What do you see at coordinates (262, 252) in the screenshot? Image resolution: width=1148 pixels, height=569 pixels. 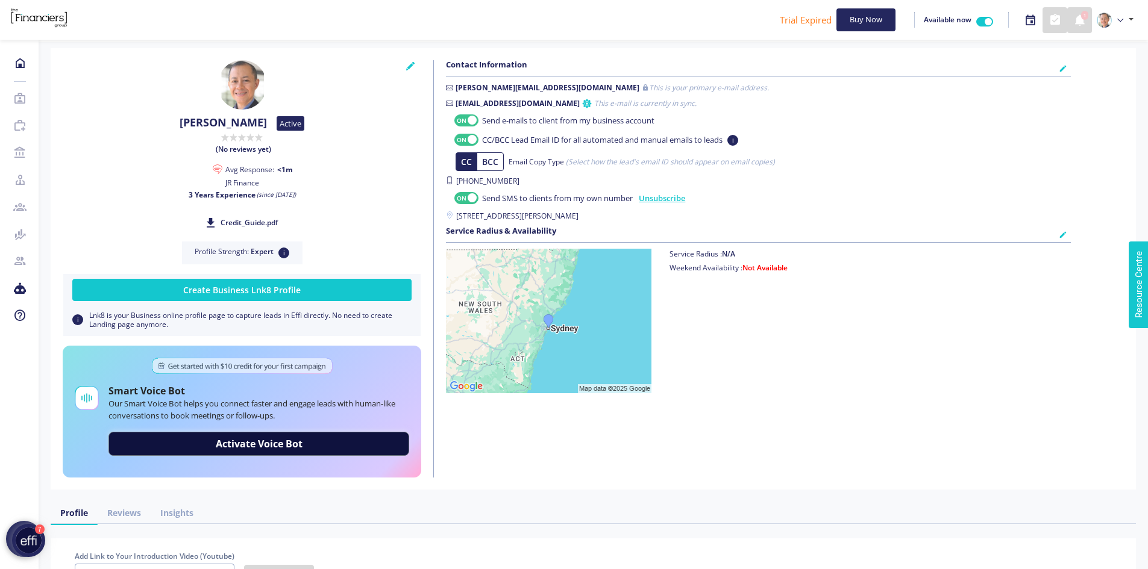 I see `b: Expert` at bounding box center [262, 252].